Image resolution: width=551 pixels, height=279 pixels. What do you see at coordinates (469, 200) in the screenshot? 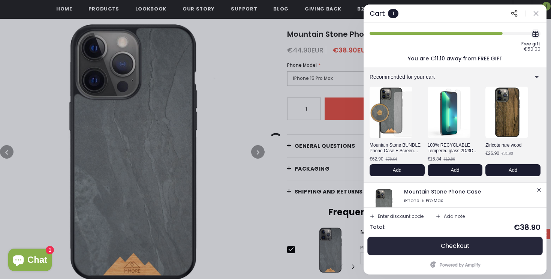
I see `div: iPhone 15 Pro Max` at bounding box center [469, 200].